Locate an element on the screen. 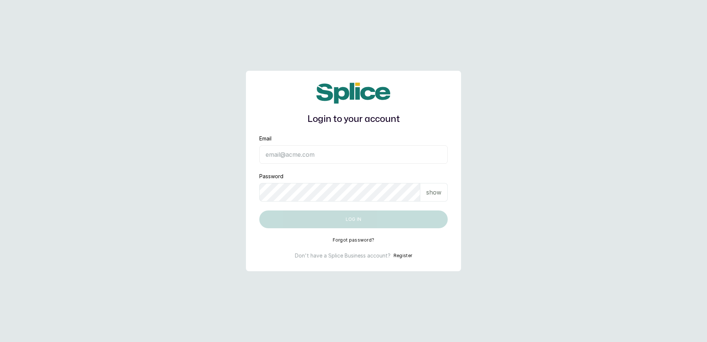  h1: Login to your account is located at coordinates (353, 119).